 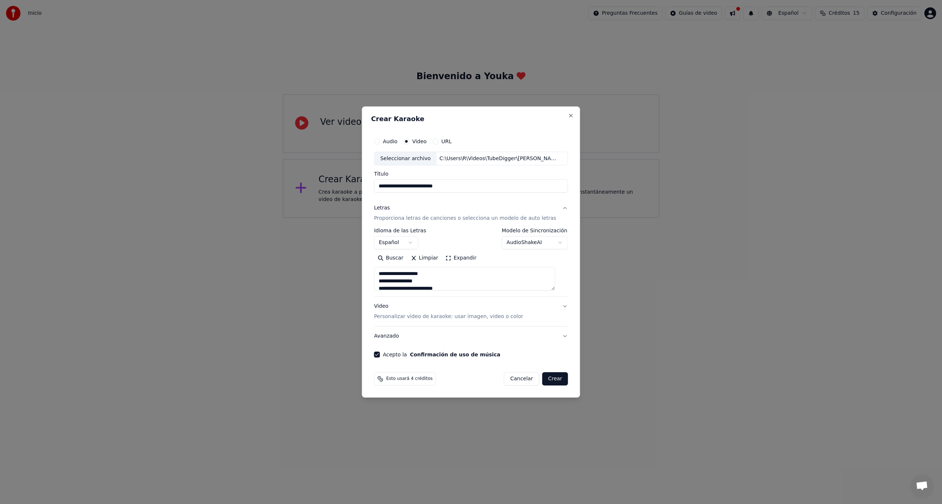 I want to click on label: Título, so click(x=470, y=174).